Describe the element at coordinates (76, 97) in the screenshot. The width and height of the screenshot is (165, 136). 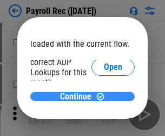
I see `span: Continue` at that location.